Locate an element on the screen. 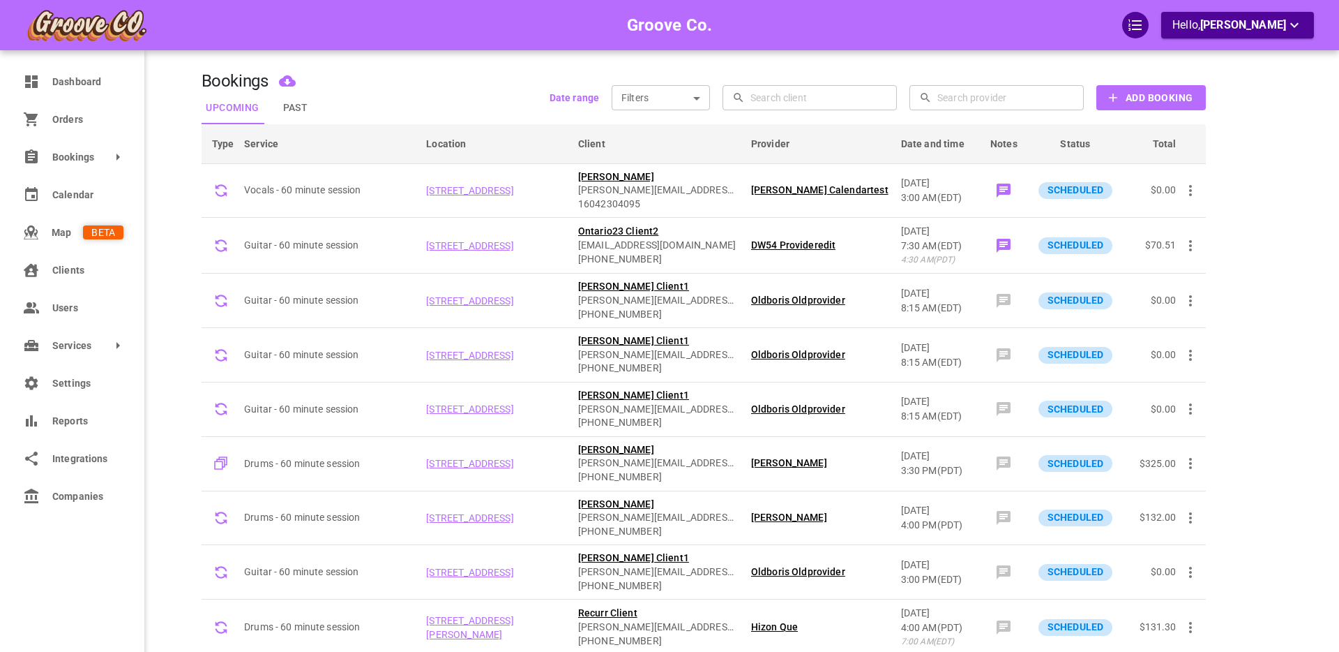 This screenshot has width=1339, height=652. b: Date range is located at coordinates (574, 98).